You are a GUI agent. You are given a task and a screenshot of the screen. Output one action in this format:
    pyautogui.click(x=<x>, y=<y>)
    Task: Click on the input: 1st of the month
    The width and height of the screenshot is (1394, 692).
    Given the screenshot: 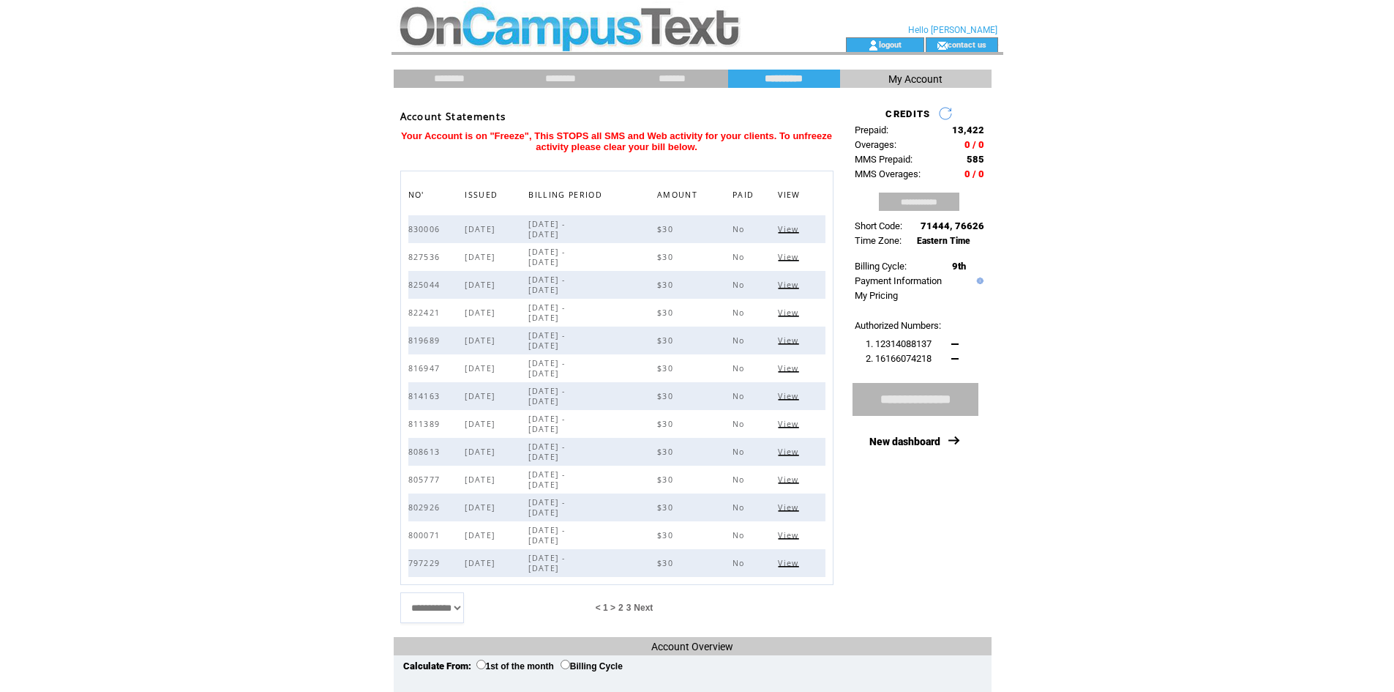 What is the action you would take?
    pyautogui.click(x=481, y=664)
    